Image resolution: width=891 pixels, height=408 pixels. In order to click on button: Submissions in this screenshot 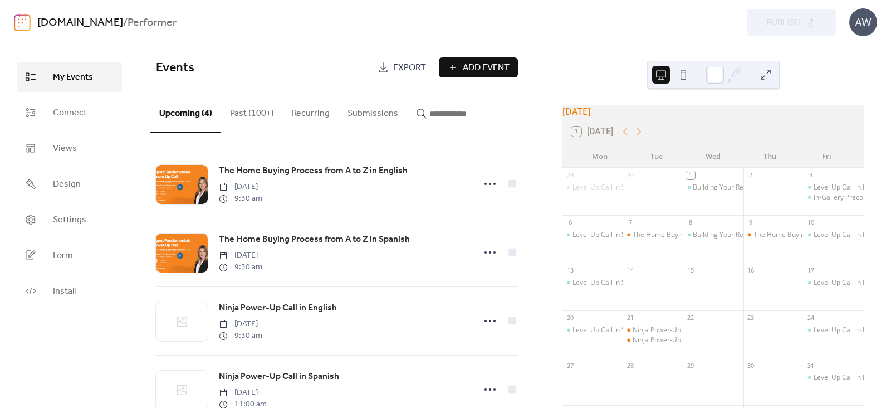, I will do `click(372, 111)`.